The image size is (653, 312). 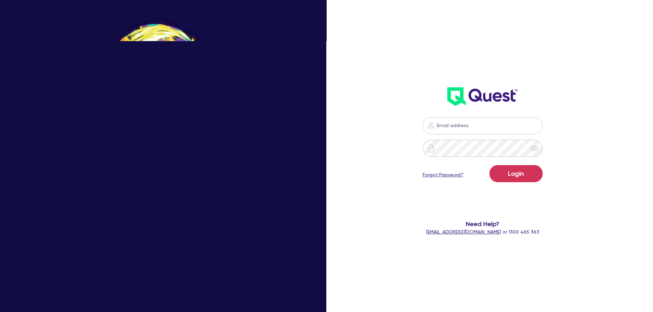 What do you see at coordinates (516, 174) in the screenshot?
I see `button: Login` at bounding box center [516, 174].